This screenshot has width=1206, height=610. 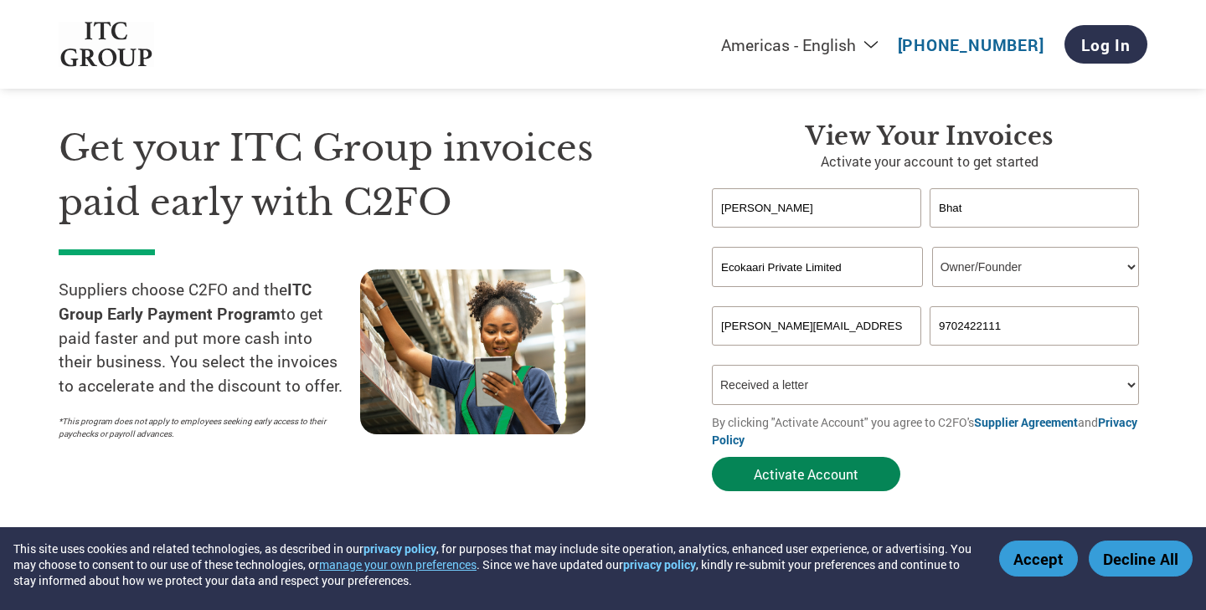 What do you see at coordinates (185, 301) in the screenshot?
I see `strong: ITC Group Early Payment Program` at bounding box center [185, 301].